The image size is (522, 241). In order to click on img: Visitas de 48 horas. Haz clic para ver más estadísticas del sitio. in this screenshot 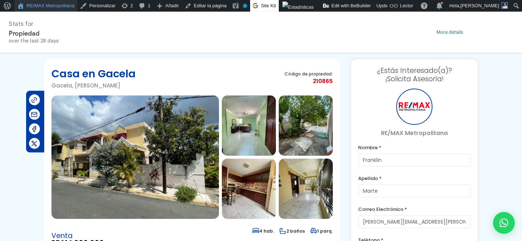, I will do `click(298, 7)`.